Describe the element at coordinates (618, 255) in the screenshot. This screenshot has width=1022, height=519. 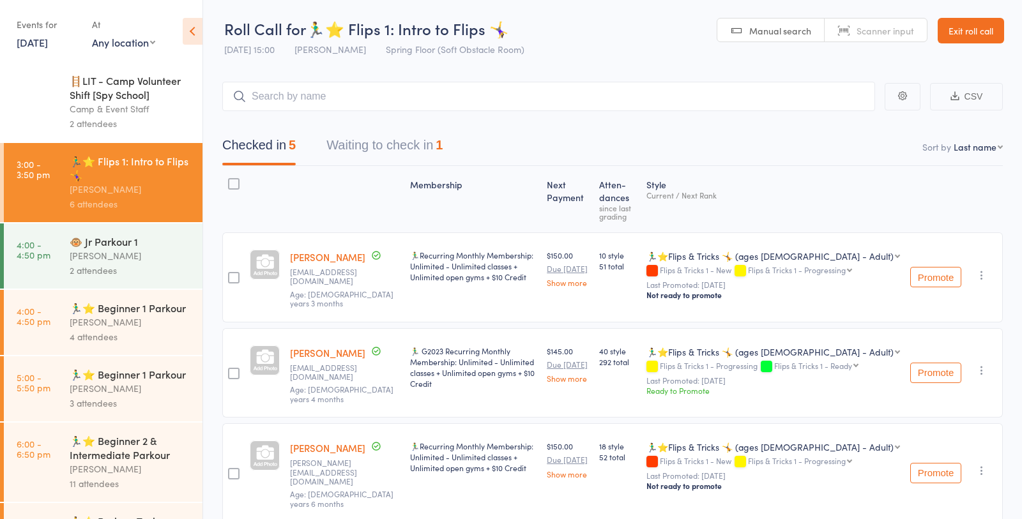
I see `span: 10 style` at that location.